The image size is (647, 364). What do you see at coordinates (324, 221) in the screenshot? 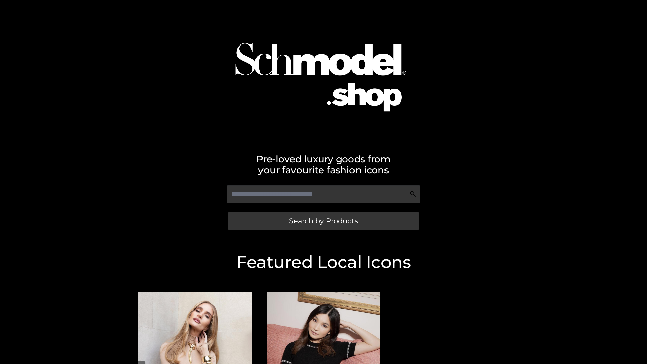
I see `a: Search by Products` at bounding box center [324, 221].